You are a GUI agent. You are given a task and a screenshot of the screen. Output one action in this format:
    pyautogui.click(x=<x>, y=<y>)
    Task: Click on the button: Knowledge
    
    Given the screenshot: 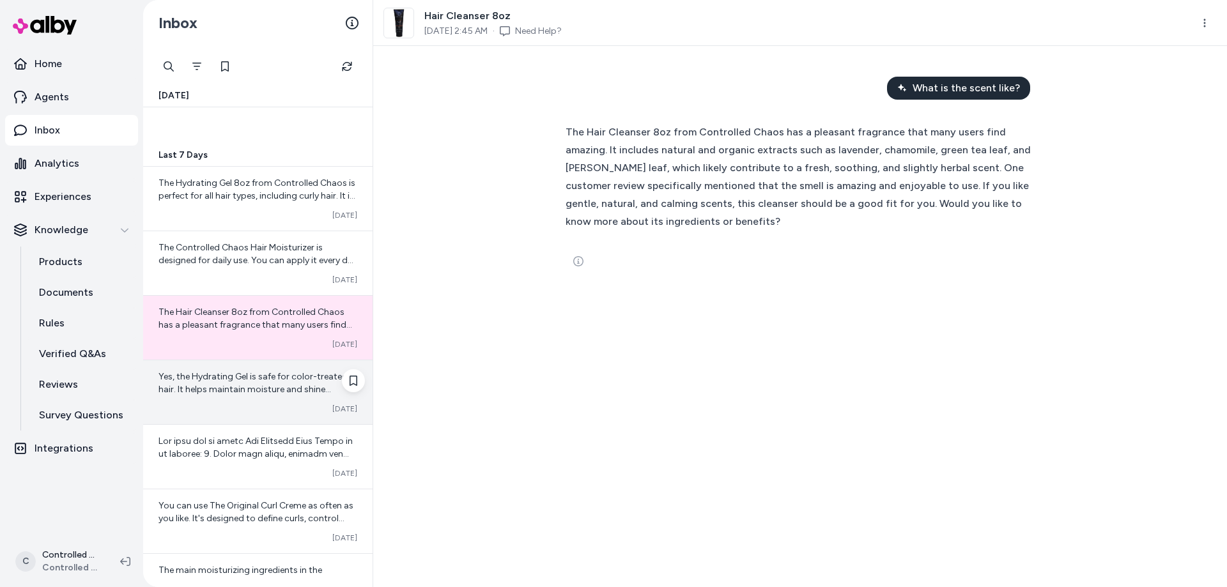 What is the action you would take?
    pyautogui.click(x=72, y=230)
    